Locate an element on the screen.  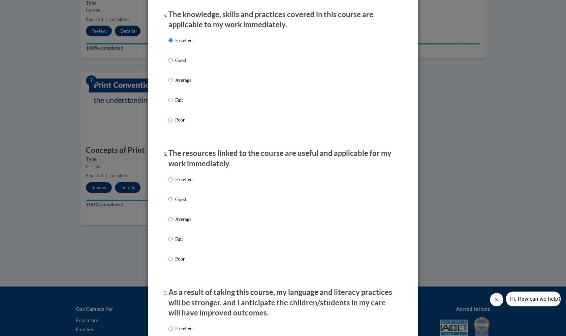
span: Hi. How can we help? is located at coordinates (29, 7).